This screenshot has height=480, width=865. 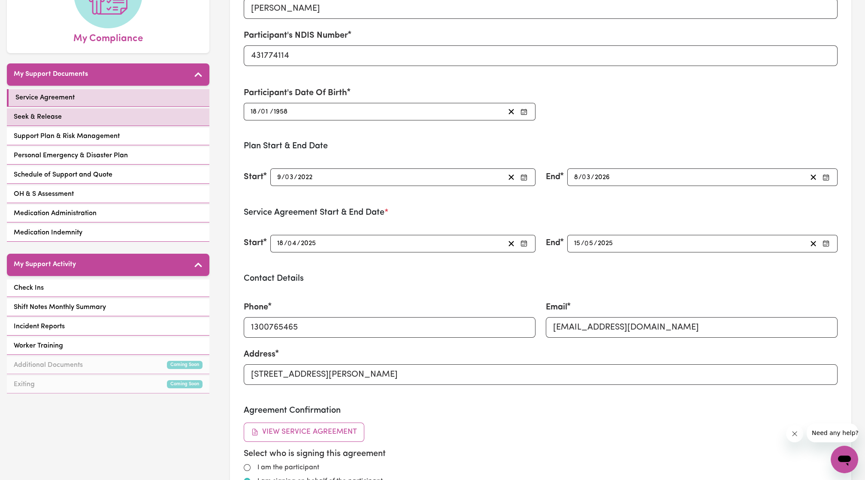 I want to click on span: Need any help?, so click(x=28, y=9).